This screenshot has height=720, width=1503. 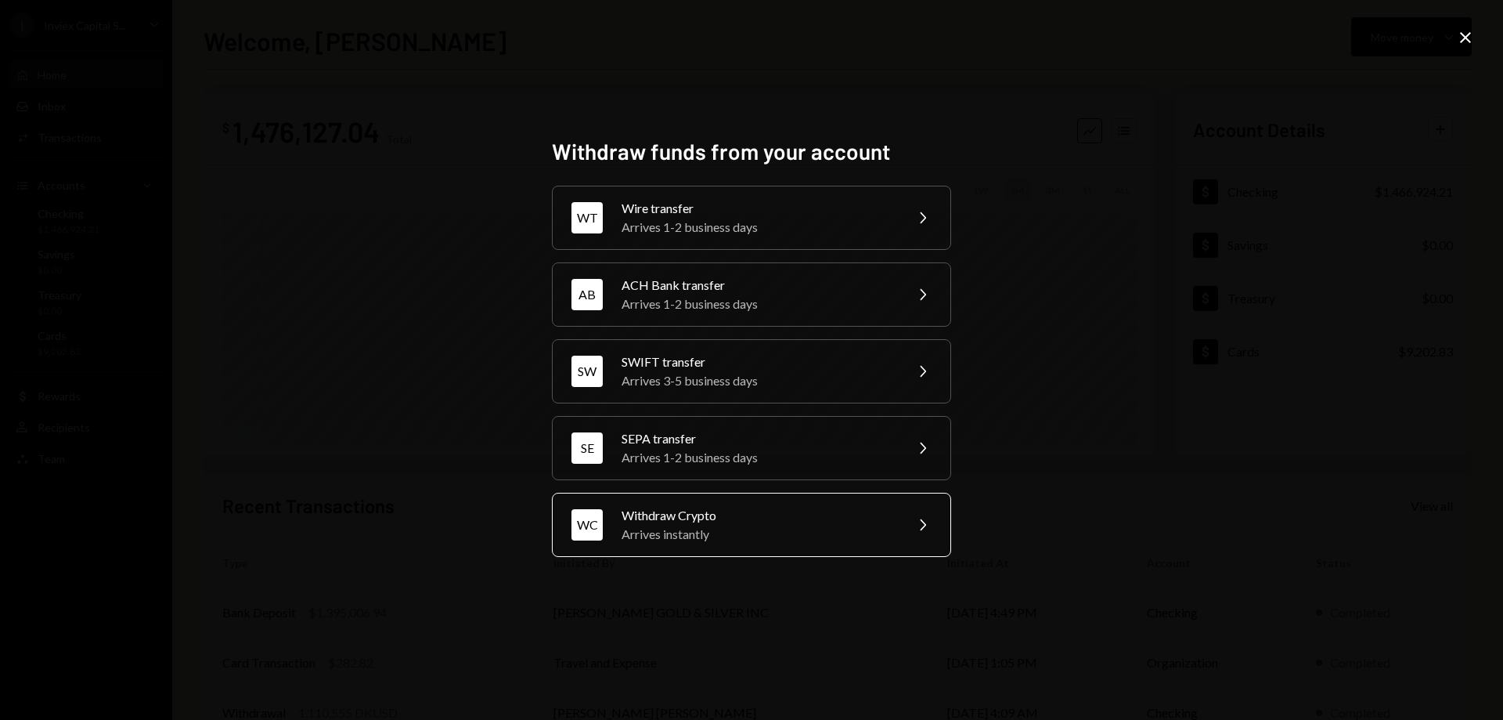 What do you see at coordinates (752, 448) in the screenshot?
I see `button: SESEPA transferArrives 1-2 business days` at bounding box center [752, 448].